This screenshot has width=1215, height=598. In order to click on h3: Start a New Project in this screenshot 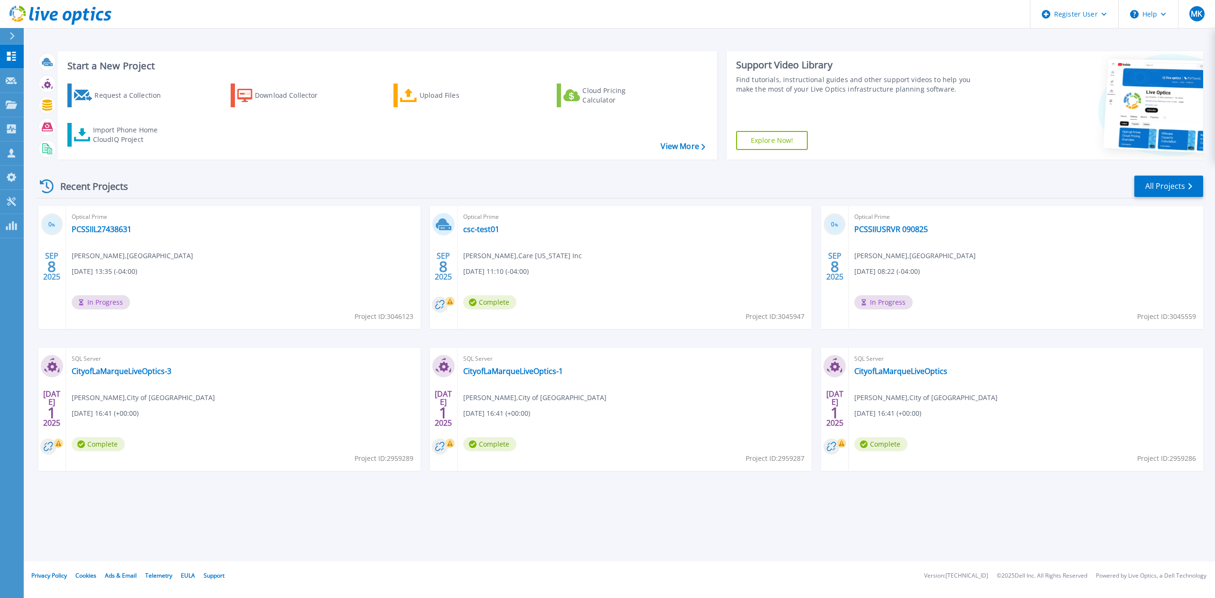, I will do `click(386, 66)`.